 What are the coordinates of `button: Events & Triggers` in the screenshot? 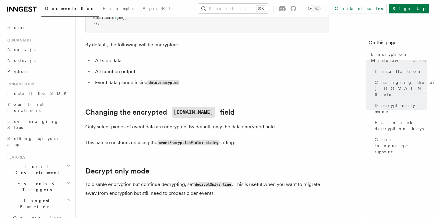 It's located at (38, 186).